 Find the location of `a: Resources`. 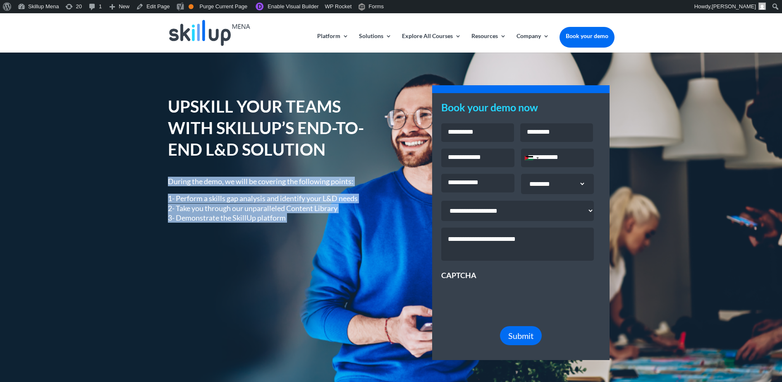

a: Resources is located at coordinates (489, 43).